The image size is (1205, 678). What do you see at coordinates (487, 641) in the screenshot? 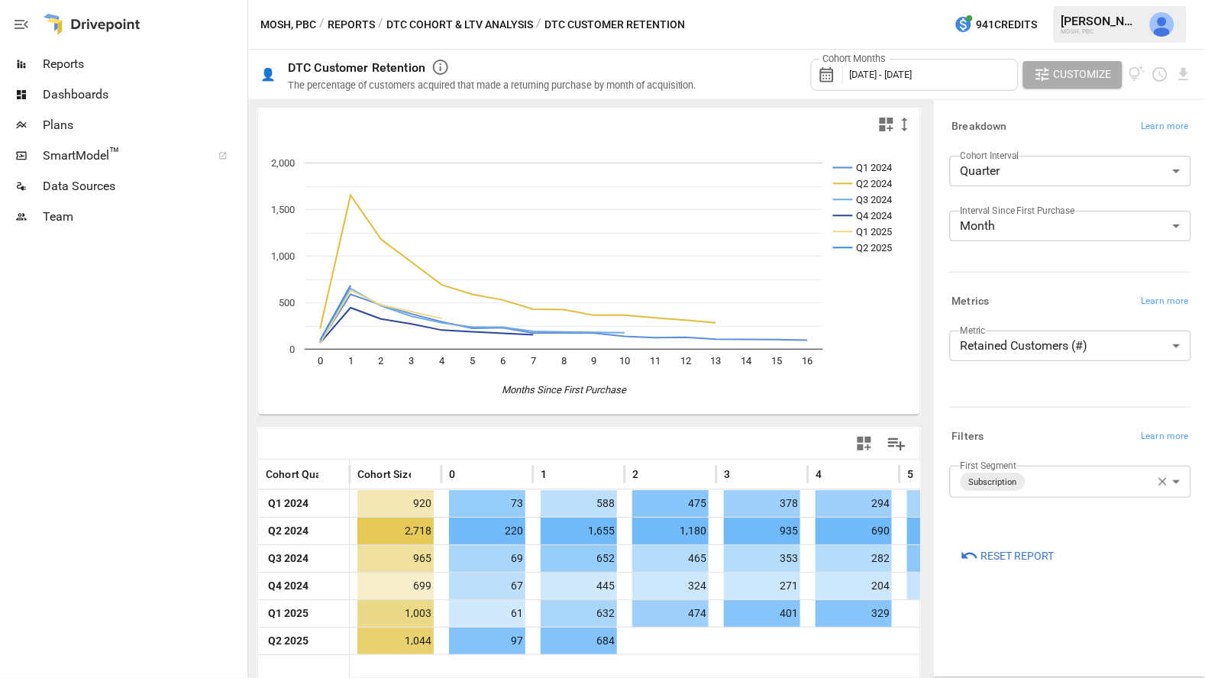
I see `span: 97` at bounding box center [487, 641].